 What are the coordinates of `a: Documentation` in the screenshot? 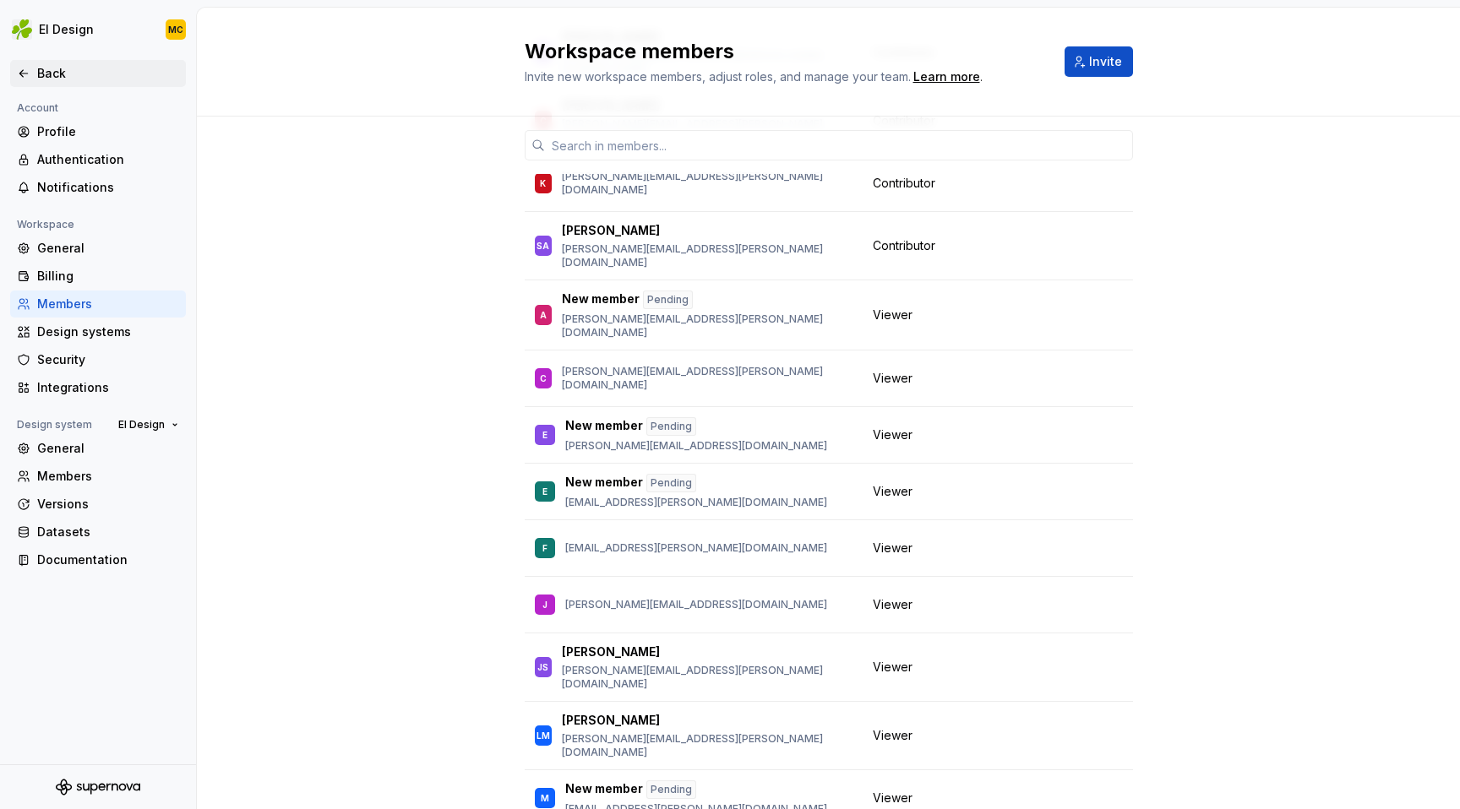 It's located at (98, 560).